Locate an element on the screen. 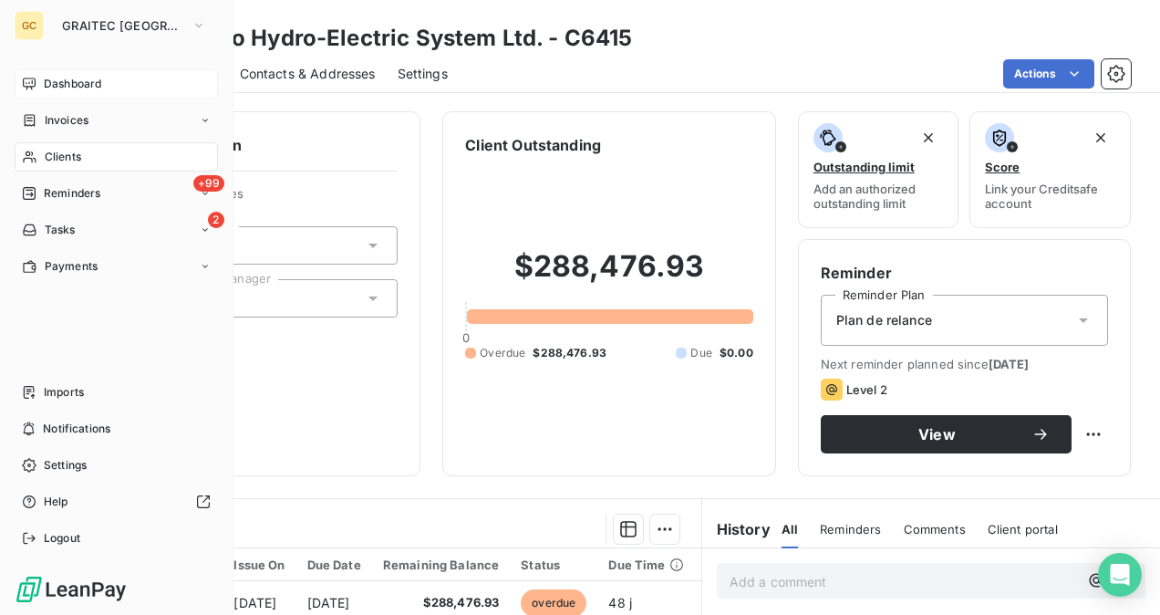 The image size is (1160, 615). span: 2 is located at coordinates (216, 220).